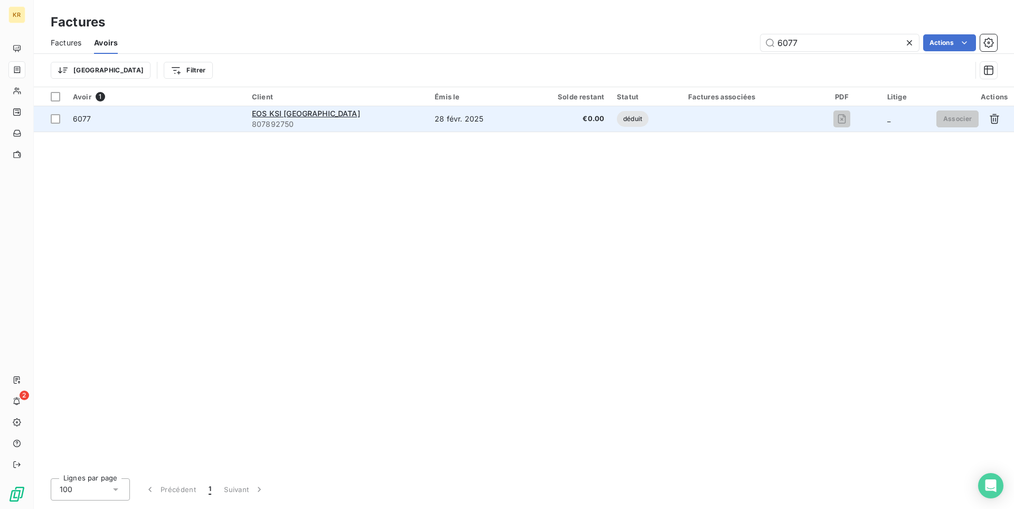 The image size is (1014, 509). I want to click on td: 28 févr. 2025, so click(474, 119).